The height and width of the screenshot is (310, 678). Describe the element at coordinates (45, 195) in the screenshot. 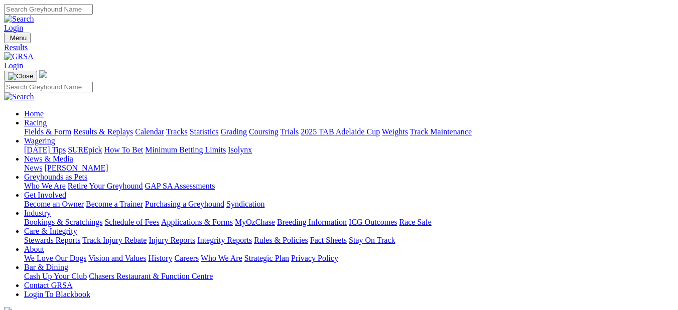

I see `a: Get Involved` at that location.